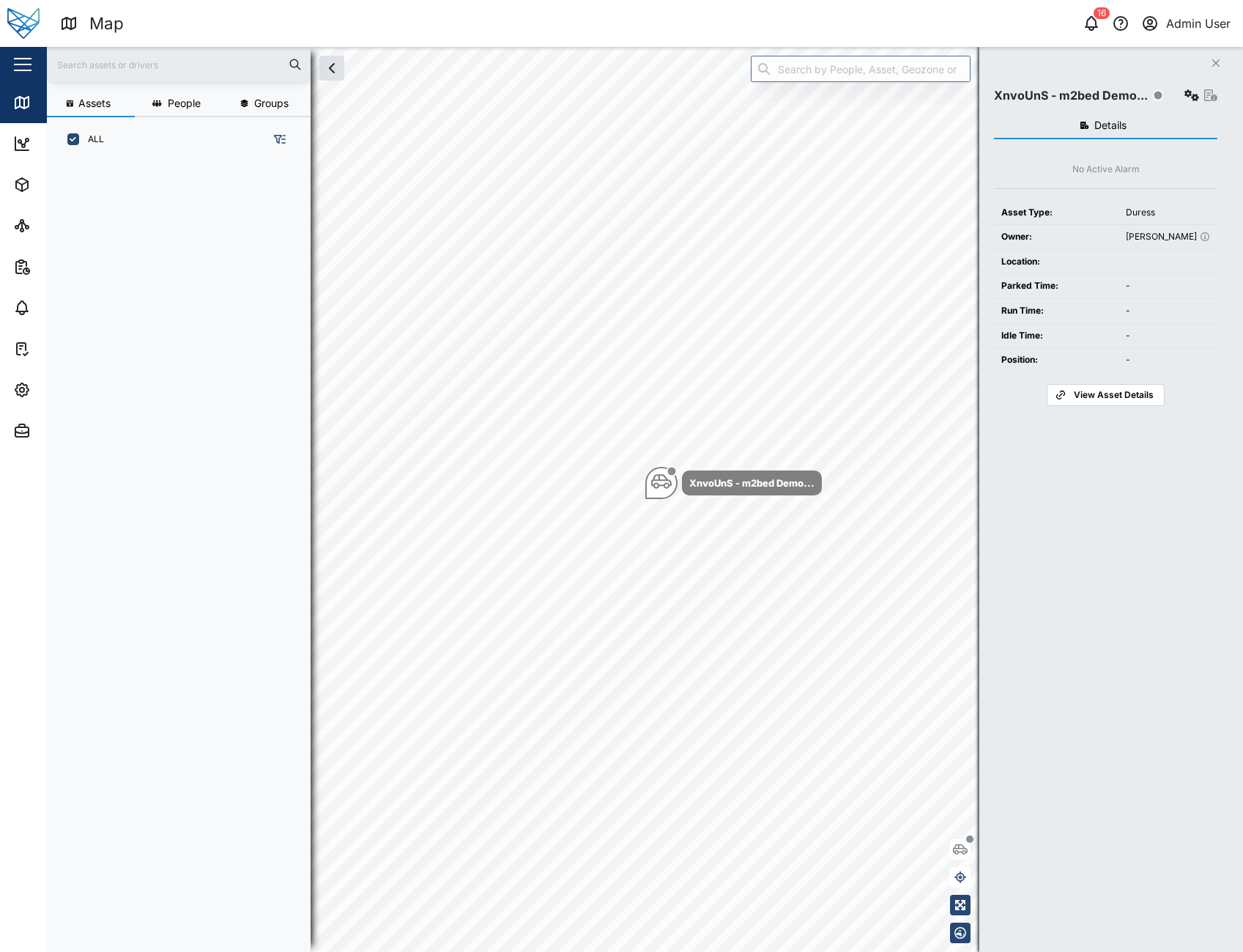 This screenshot has width=1243, height=952. Describe the element at coordinates (56, 226) in the screenshot. I see `div: Sites` at that location.